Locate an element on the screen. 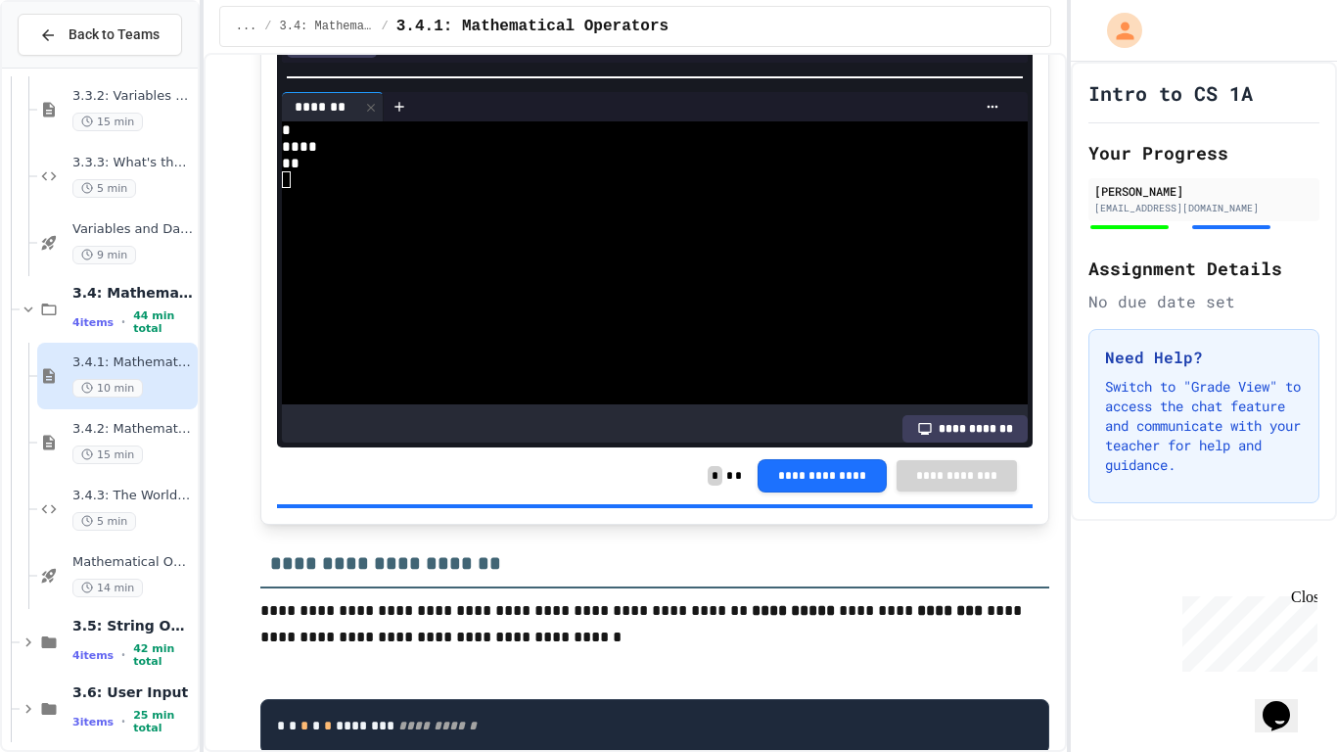 The width and height of the screenshot is (1337, 752). h2: Assignment Details is located at coordinates (1204, 268).